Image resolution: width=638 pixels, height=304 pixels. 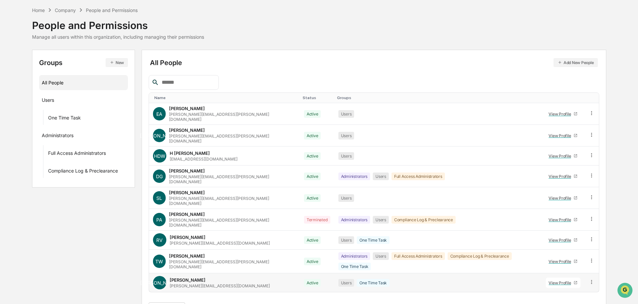 I want to click on button: Open customer support, so click(x=8, y=8).